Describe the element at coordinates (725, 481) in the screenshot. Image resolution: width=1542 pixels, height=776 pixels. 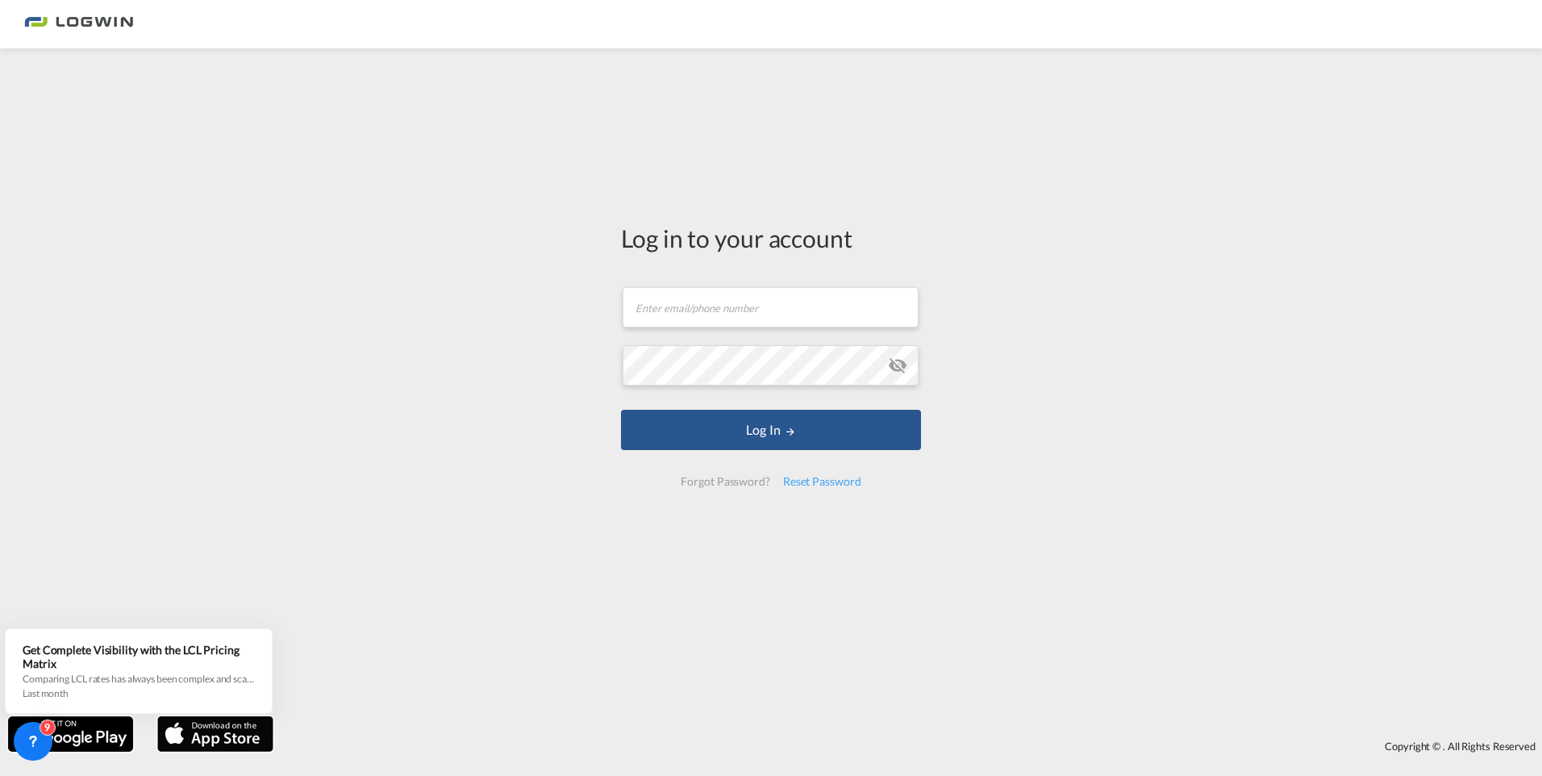
I see `div: Forgot Password?` at that location.